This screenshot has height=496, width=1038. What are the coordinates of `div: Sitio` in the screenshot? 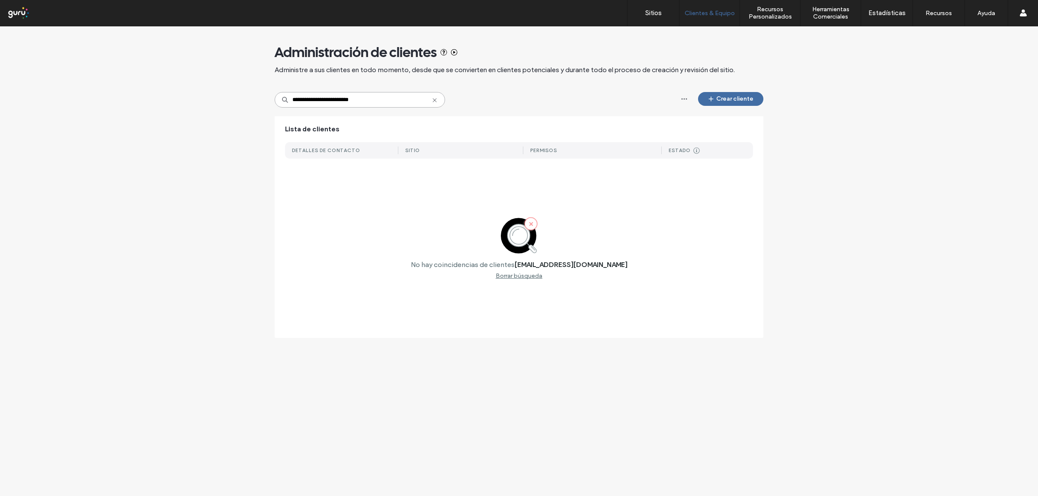 It's located at (413, 150).